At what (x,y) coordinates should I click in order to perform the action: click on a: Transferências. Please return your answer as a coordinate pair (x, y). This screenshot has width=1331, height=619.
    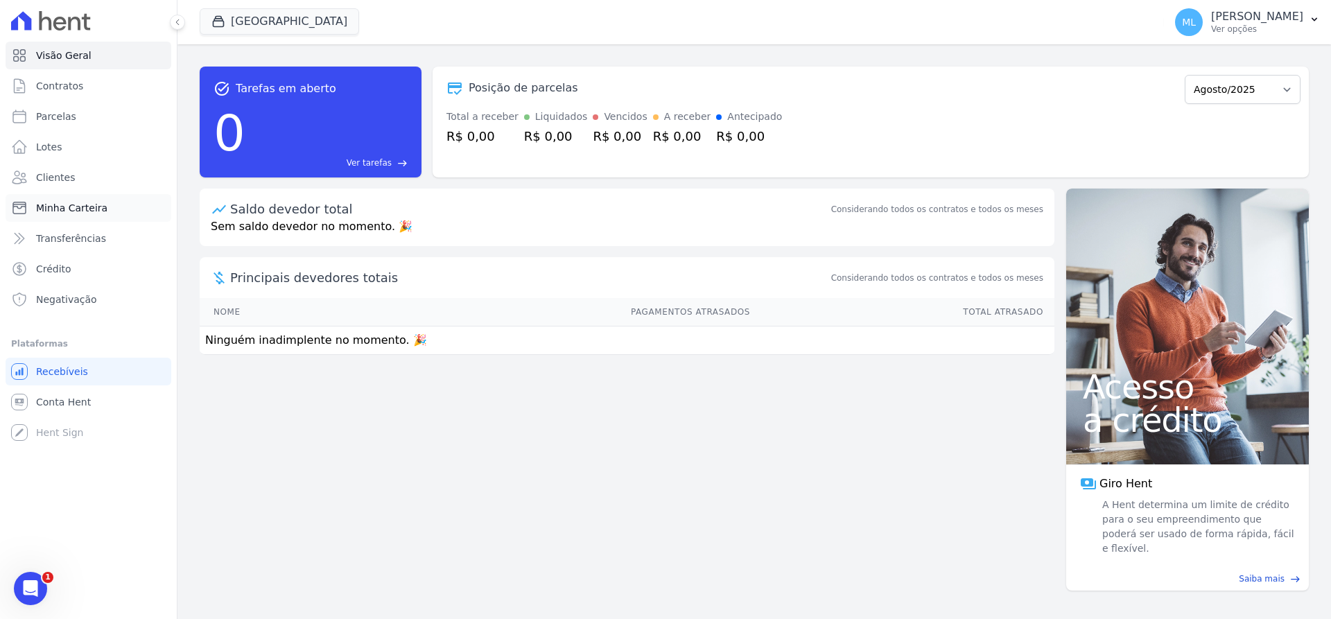
    Looking at the image, I should click on (88, 239).